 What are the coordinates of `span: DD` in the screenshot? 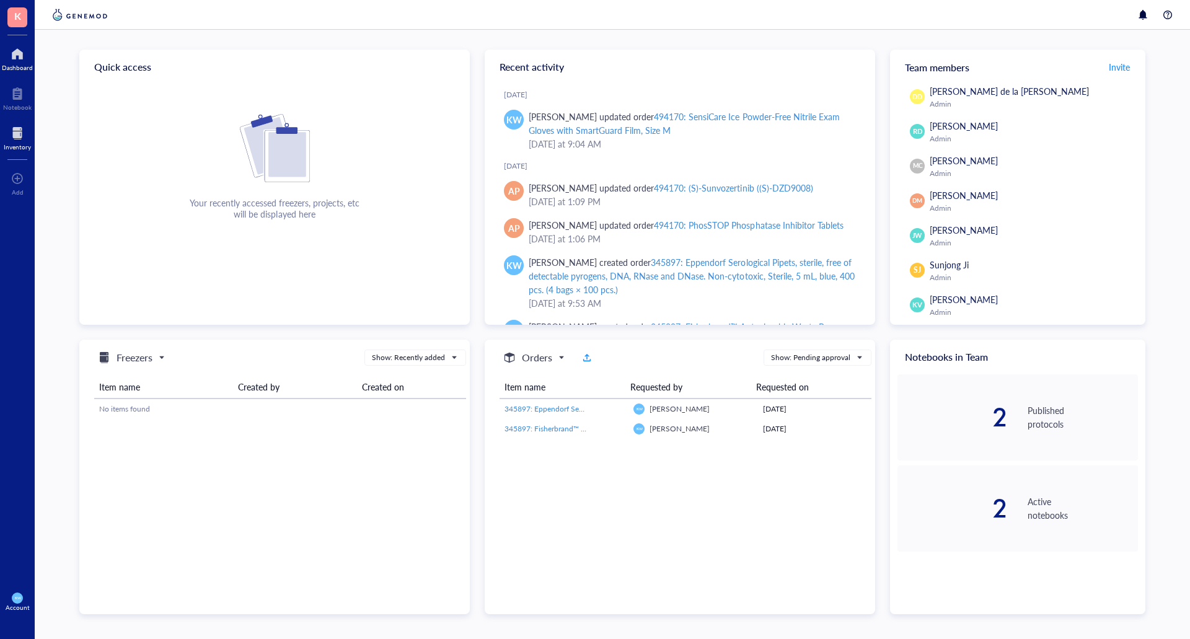 It's located at (917, 97).